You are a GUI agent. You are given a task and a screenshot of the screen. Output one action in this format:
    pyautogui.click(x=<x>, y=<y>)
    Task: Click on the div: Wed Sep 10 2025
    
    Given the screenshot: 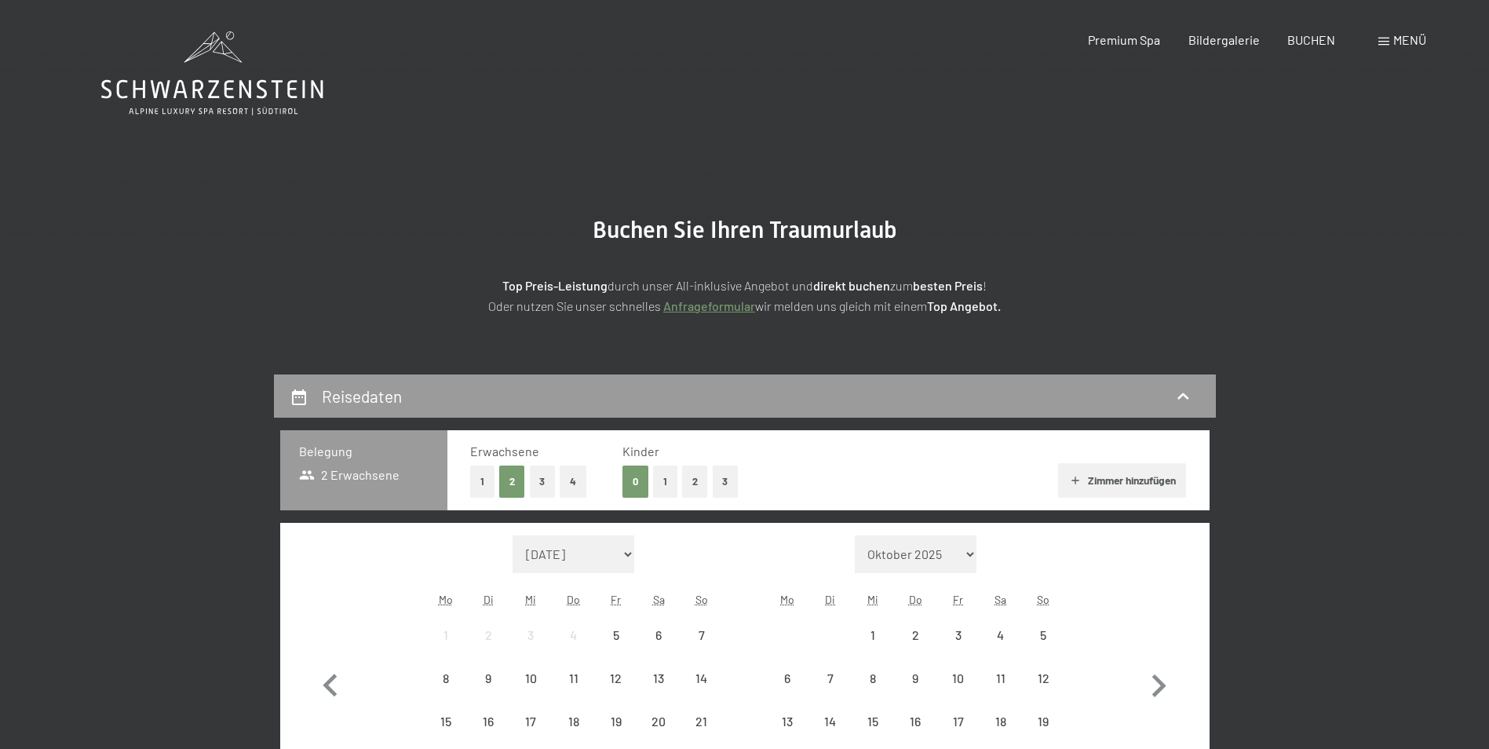 What is the action you would take?
    pyautogui.click(x=531, y=678)
    